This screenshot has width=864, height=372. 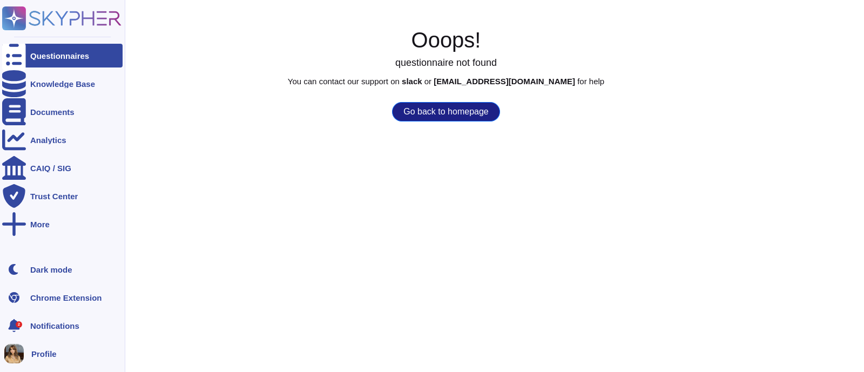 I want to click on h3: questionnaire not found, so click(x=446, y=63).